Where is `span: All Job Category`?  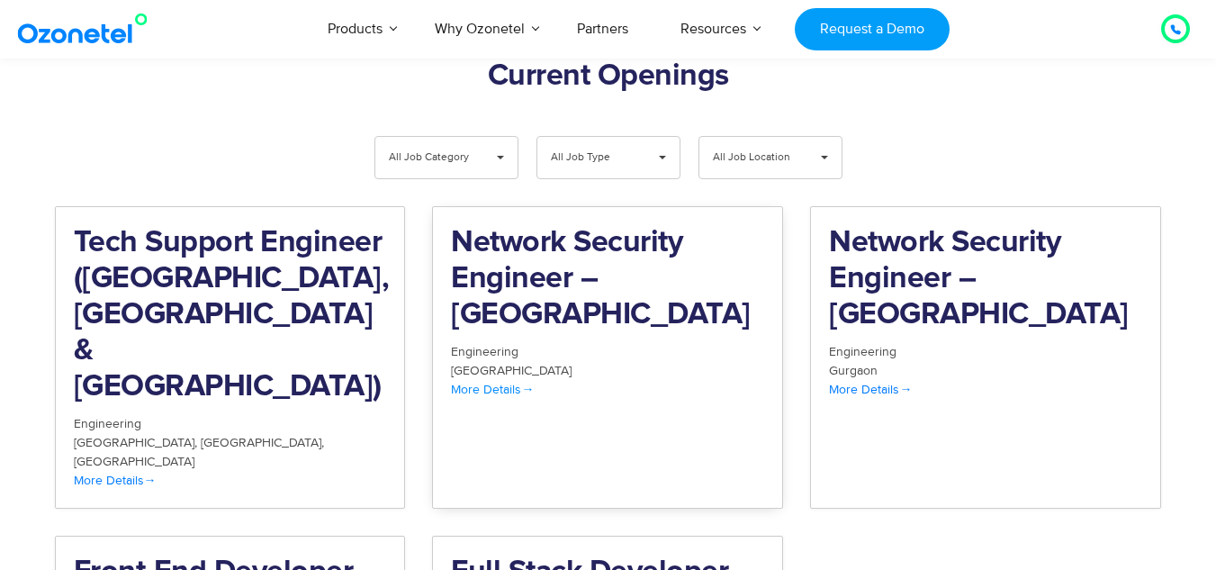 span: All Job Category is located at coordinates (431, 157).